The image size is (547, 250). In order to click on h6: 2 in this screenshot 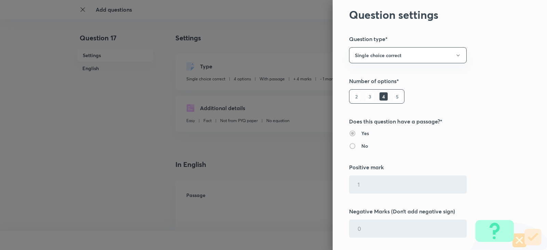, I will do `click(356, 96)`.